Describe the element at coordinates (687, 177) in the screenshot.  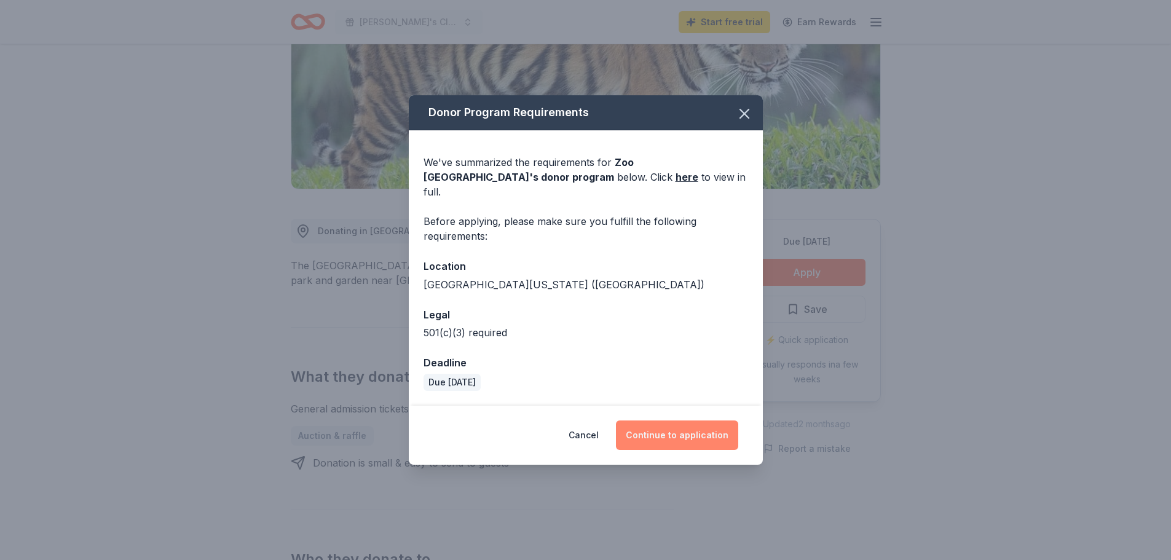
I see `a: here` at that location.